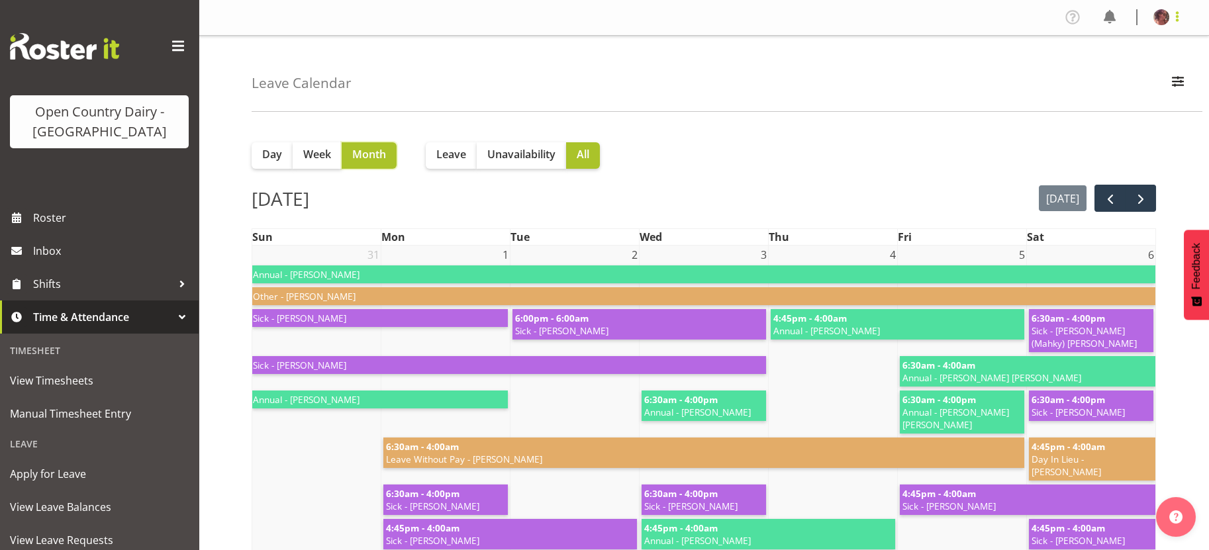  What do you see at coordinates (1196, 275) in the screenshot?
I see `button: Feedback - Show survey` at bounding box center [1196, 275].